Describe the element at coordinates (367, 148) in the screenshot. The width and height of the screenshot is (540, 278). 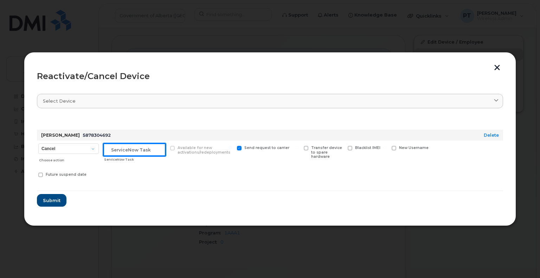
I see `span: Blacklist IMEI` at that location.